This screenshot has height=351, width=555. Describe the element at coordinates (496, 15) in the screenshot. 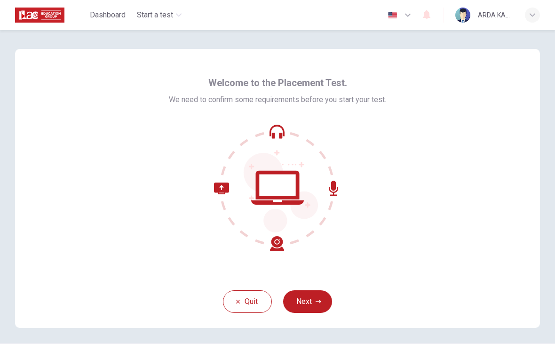

I see `div: ARDA KARALP` at that location.